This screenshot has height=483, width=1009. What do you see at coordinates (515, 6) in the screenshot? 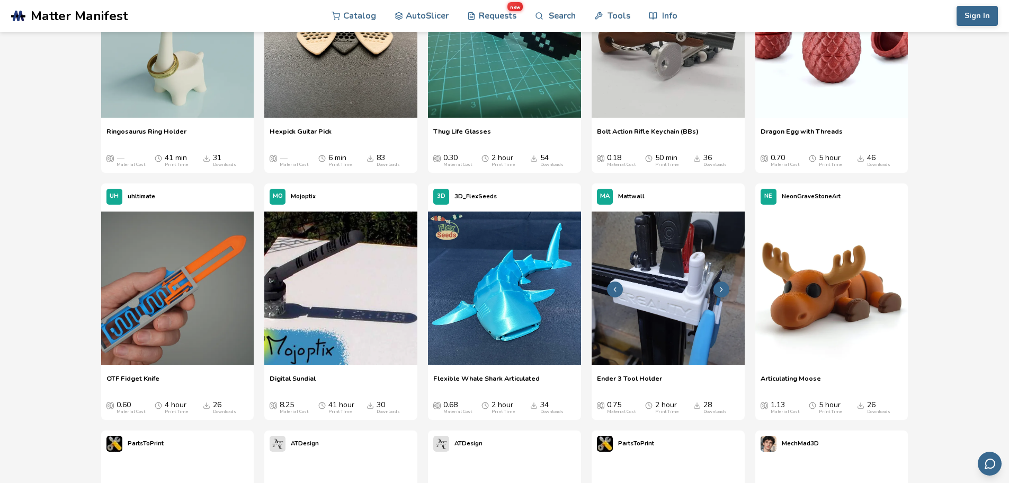
I see `span: new` at bounding box center [515, 6].